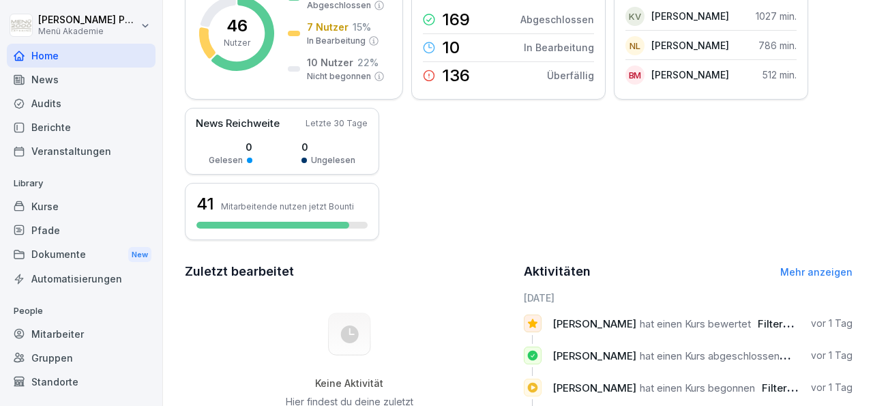 This screenshot has width=873, height=406. Describe the element at coordinates (81, 55) in the screenshot. I see `a: Home` at that location.